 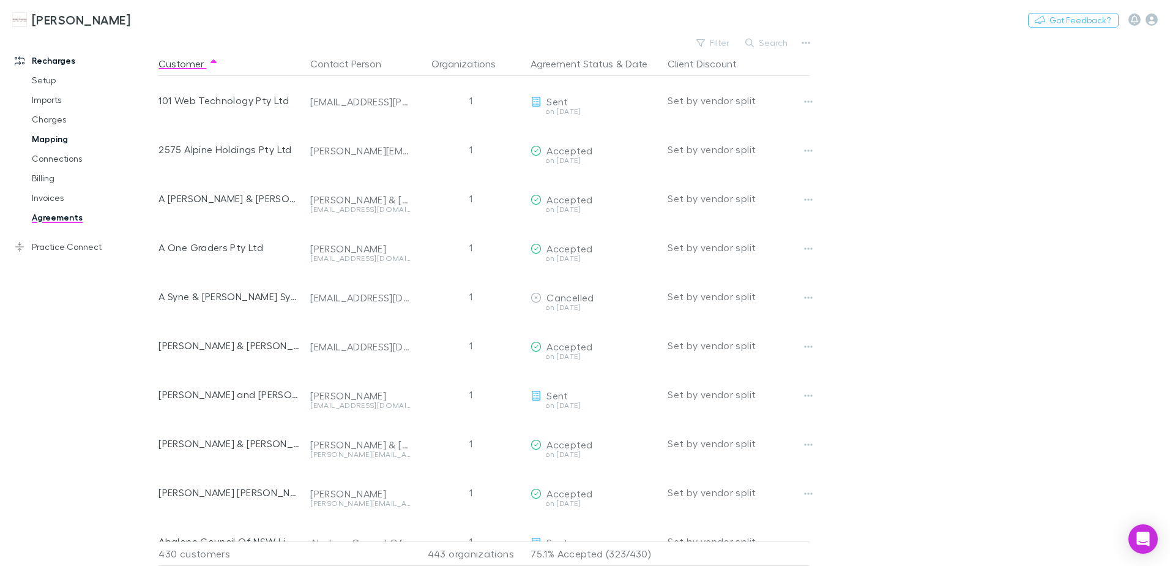 I want to click on button: Organizations, so click(x=471, y=64).